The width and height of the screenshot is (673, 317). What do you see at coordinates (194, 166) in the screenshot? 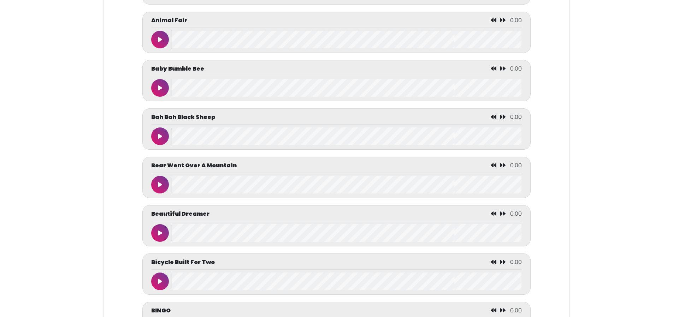
I see `p: Bear Went Over A Mountain` at bounding box center [194, 166].